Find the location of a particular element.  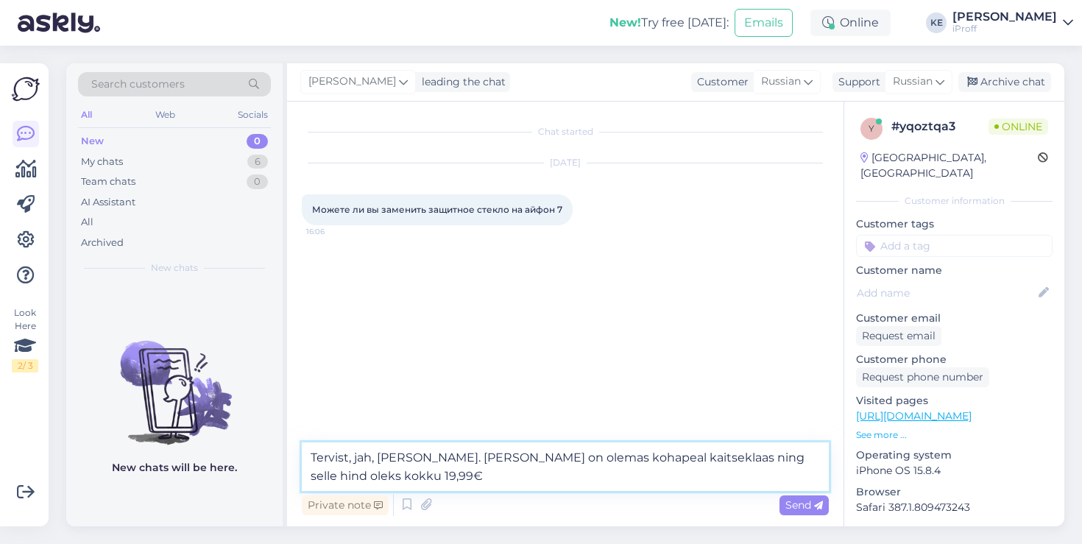

p: iPhone OS 15.8.4 is located at coordinates (954, 470).